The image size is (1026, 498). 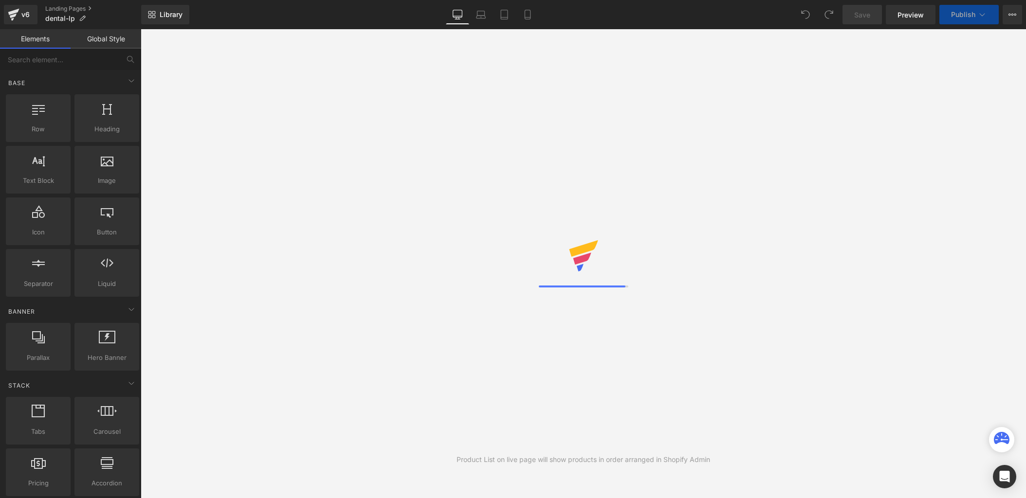 What do you see at coordinates (38, 358) in the screenshot?
I see `span: Parallax` at bounding box center [38, 358].